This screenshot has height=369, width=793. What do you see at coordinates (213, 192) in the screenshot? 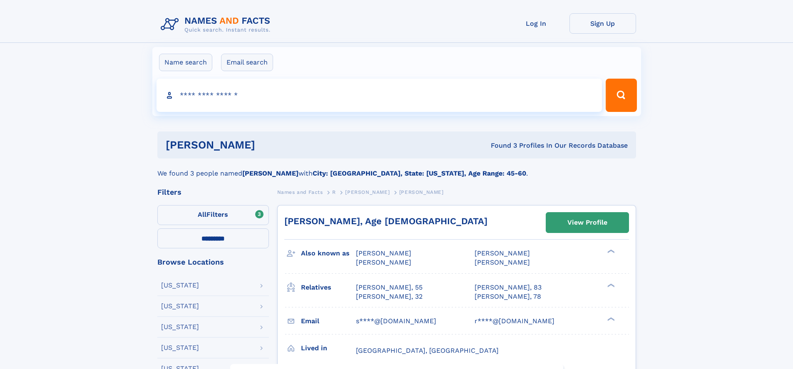
I see `div: Filters` at bounding box center [213, 192].